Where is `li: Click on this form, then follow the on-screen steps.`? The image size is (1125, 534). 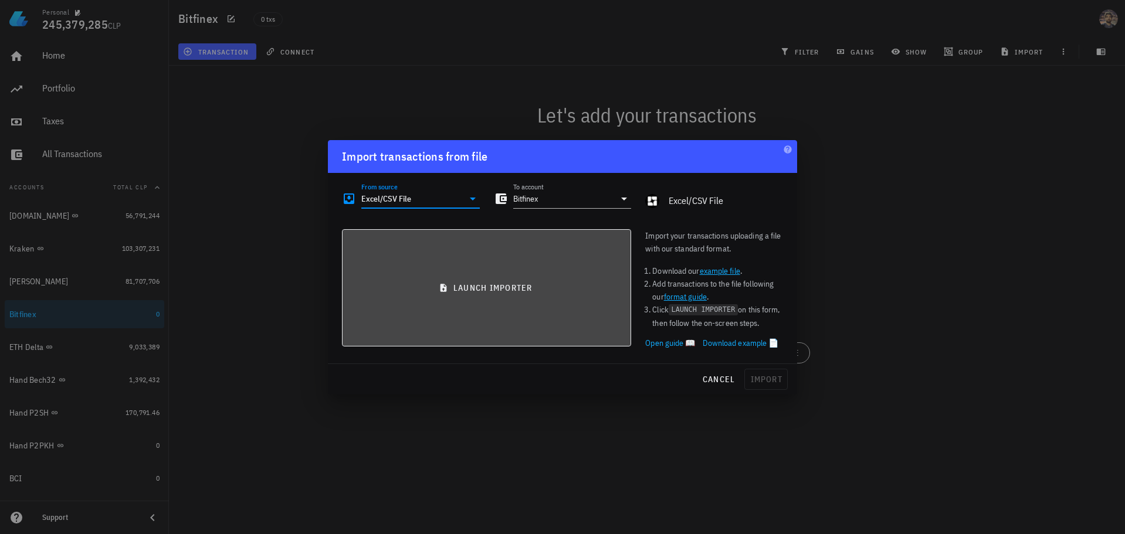 li: Click on this form, then follow the on-screen steps. is located at coordinates (717, 316).